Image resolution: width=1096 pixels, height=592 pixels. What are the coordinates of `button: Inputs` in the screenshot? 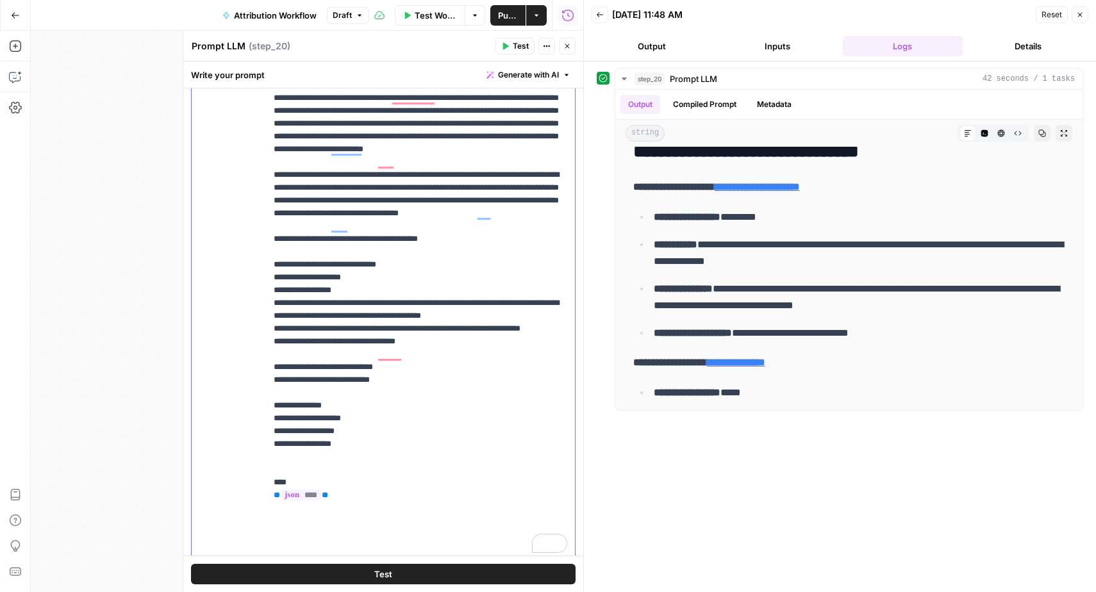 It's located at (777, 46).